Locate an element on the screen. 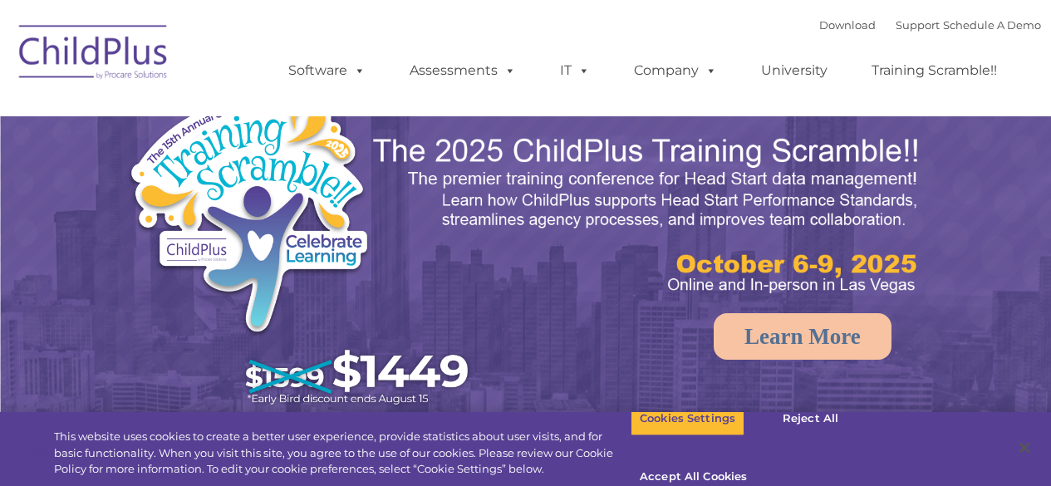 The image size is (1051, 486). a: Support is located at coordinates (918, 25).